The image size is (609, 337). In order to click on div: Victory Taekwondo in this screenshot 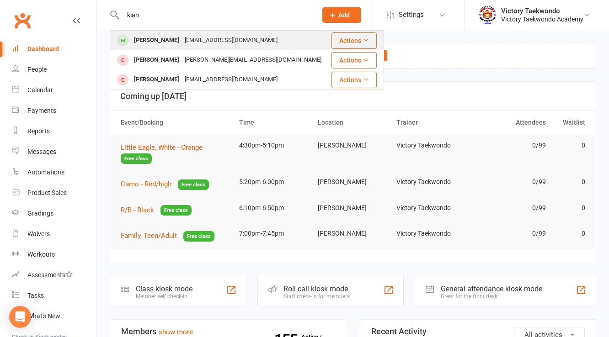, I will do `click(542, 11)`.